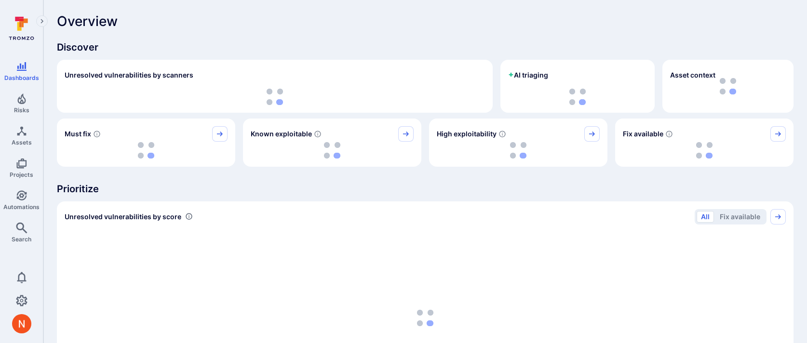 This screenshot has width=807, height=343. What do you see at coordinates (425, 47) in the screenshot?
I see `span: Discover` at bounding box center [425, 47].